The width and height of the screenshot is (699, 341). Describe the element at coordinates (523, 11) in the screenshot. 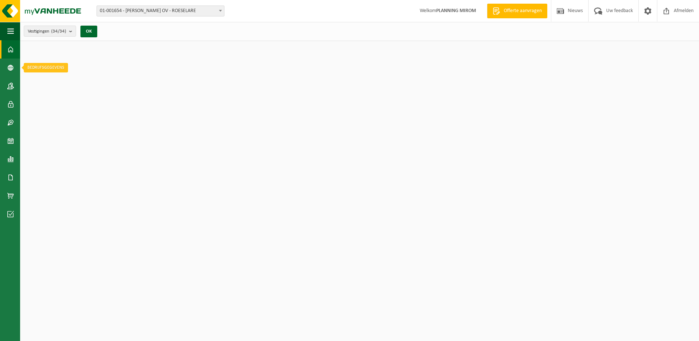

I see `span: Offerte aanvragen` at that location.